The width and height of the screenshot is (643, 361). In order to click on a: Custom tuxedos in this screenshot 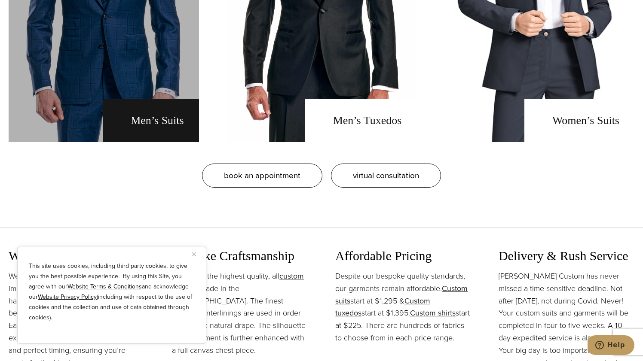, I will do `click(382, 307)`.